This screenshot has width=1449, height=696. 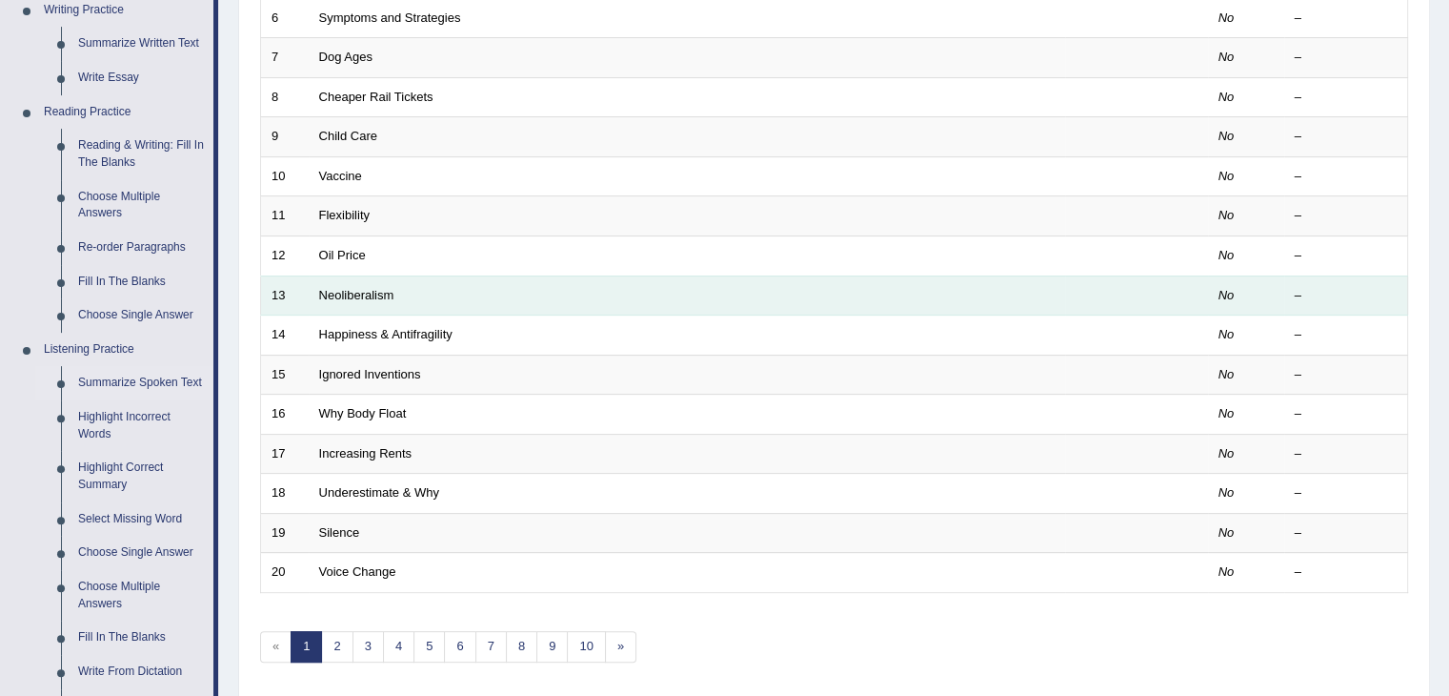 What do you see at coordinates (285, 216) in the screenshot?
I see `td: 11` at bounding box center [285, 216].